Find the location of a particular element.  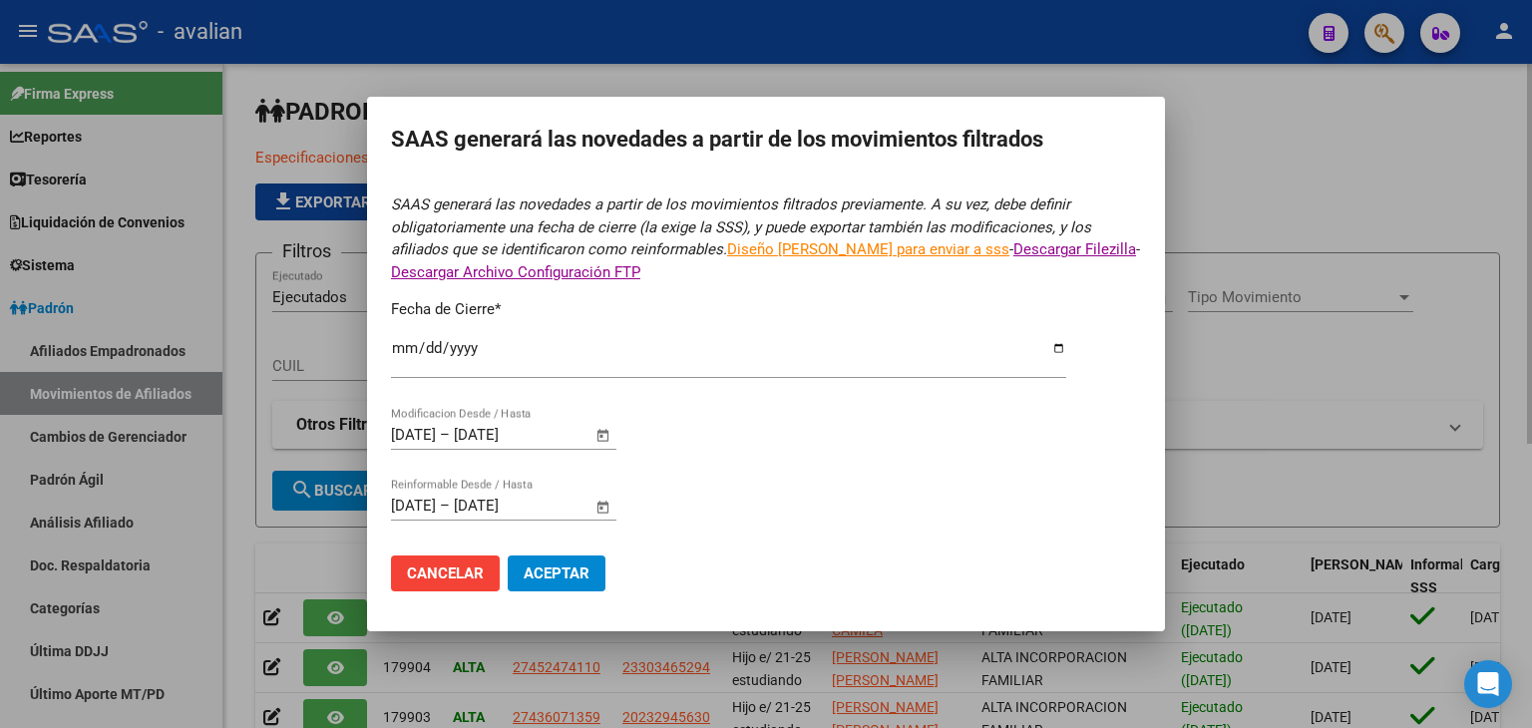

button: Aceptar is located at coordinates (557, 574).